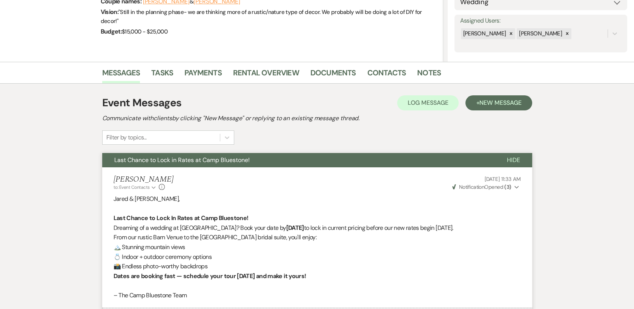 This screenshot has width=634, height=309. I want to click on h2: Communicate with clients by clicking "New Message" or replying to an existing message thread., so click(317, 118).